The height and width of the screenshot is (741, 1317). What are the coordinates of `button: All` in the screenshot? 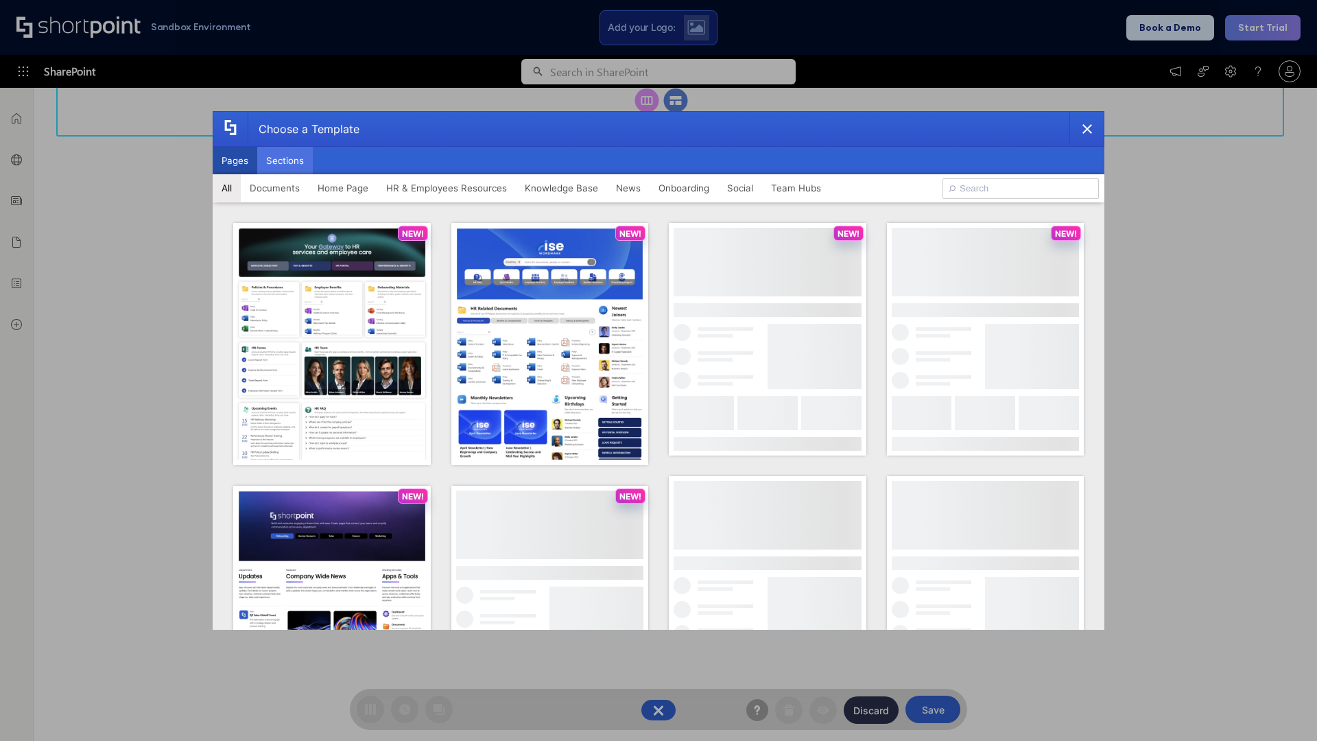 It's located at (226, 188).